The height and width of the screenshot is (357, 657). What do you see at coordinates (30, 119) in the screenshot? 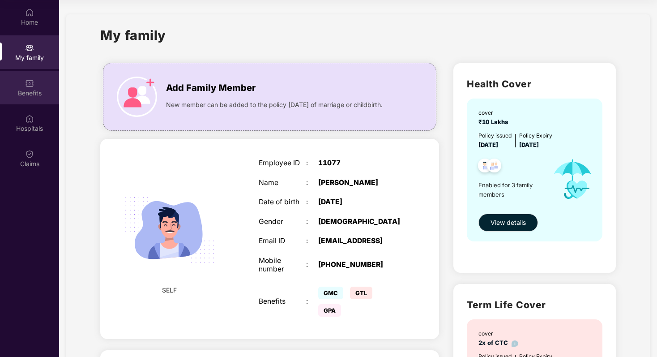
I see `img: svg+xml;base64,PHN2ZyBpZD0iSG9zcGl0YWxzIiB4bWxucz0iaHR0cDovL3d3dy53My5vcmcvMjAwMC9zdmciIHdpZHRoPS...` at bounding box center [30, 119].